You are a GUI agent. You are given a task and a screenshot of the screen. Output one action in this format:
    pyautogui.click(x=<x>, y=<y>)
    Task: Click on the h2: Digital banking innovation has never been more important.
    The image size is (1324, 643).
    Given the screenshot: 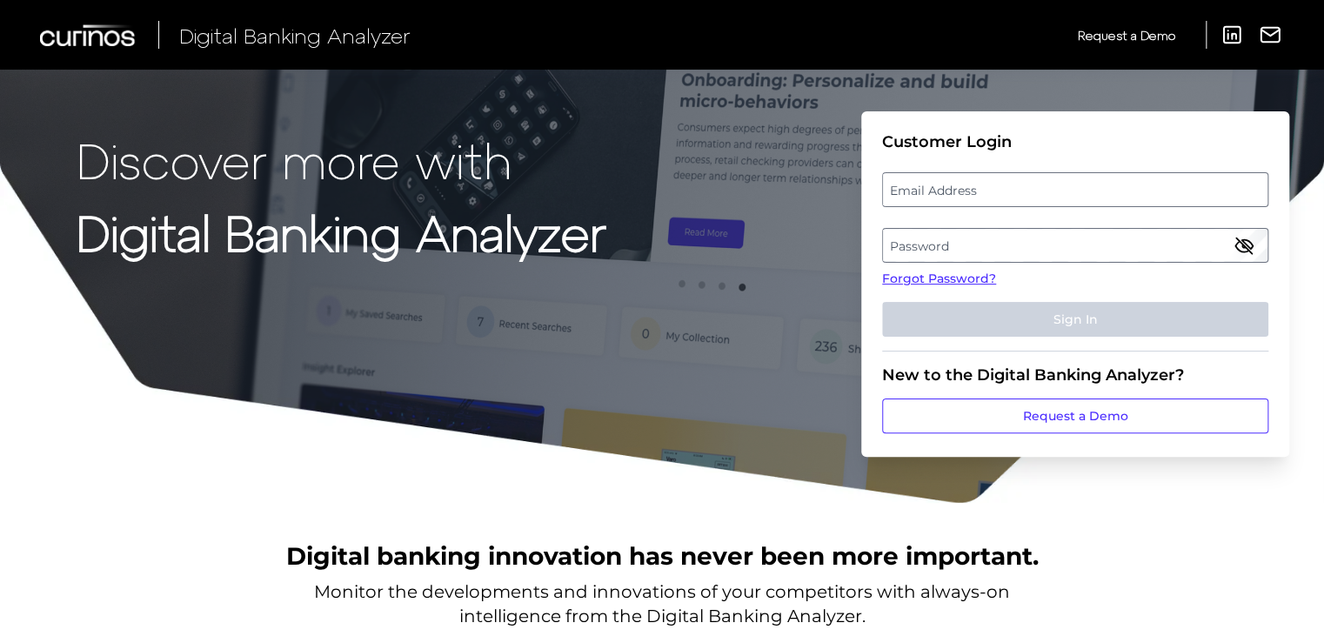 What is the action you would take?
    pyautogui.click(x=662, y=556)
    